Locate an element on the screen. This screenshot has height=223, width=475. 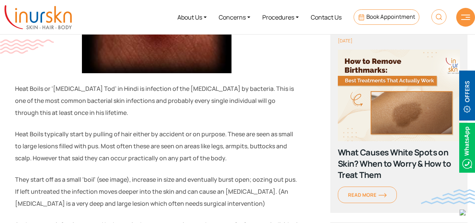
a: About Us is located at coordinates (192, 17).